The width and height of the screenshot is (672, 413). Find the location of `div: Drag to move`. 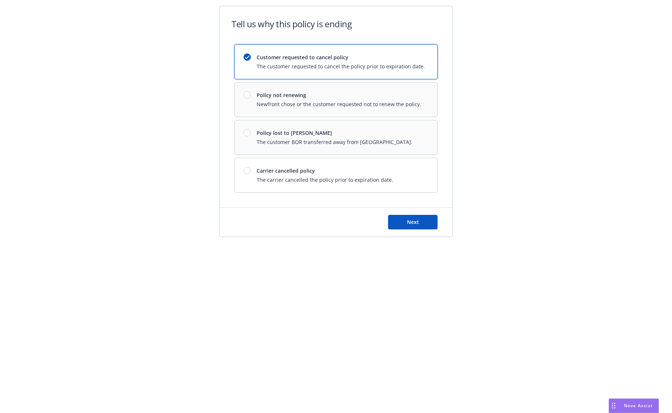

div: Drag to move is located at coordinates (613, 406).